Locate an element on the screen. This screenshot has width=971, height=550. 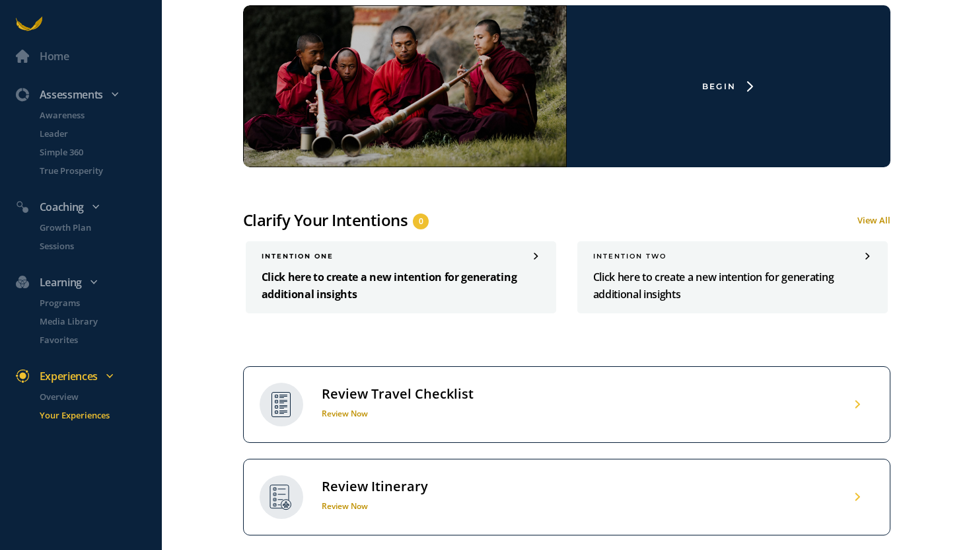
p: True Prosperity is located at coordinates (99, 170).